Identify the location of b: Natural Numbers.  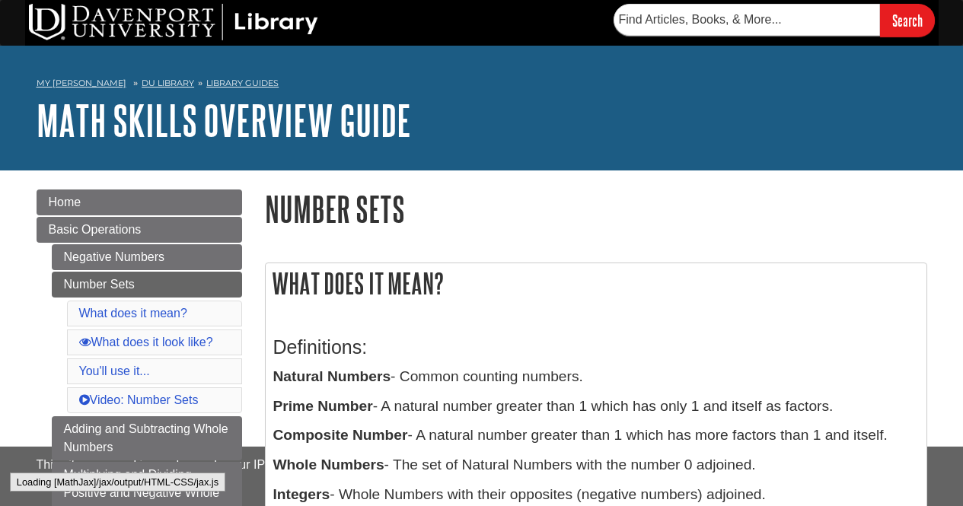
(332, 376).